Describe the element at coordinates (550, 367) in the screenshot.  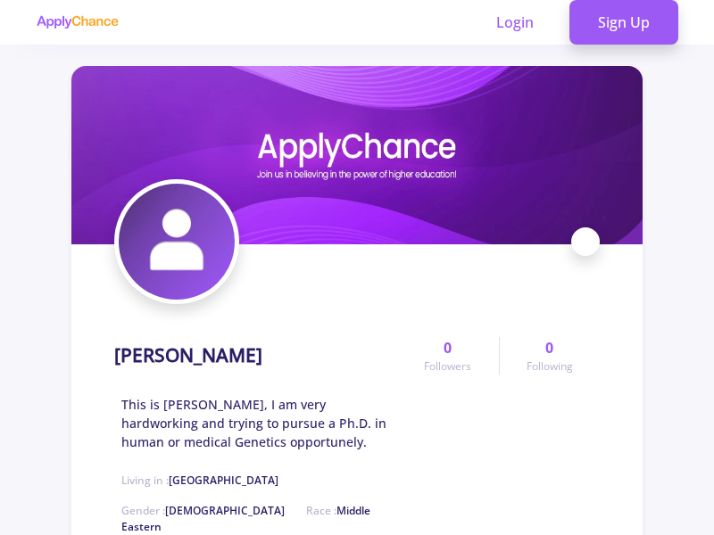
I see `span: Following` at that location.